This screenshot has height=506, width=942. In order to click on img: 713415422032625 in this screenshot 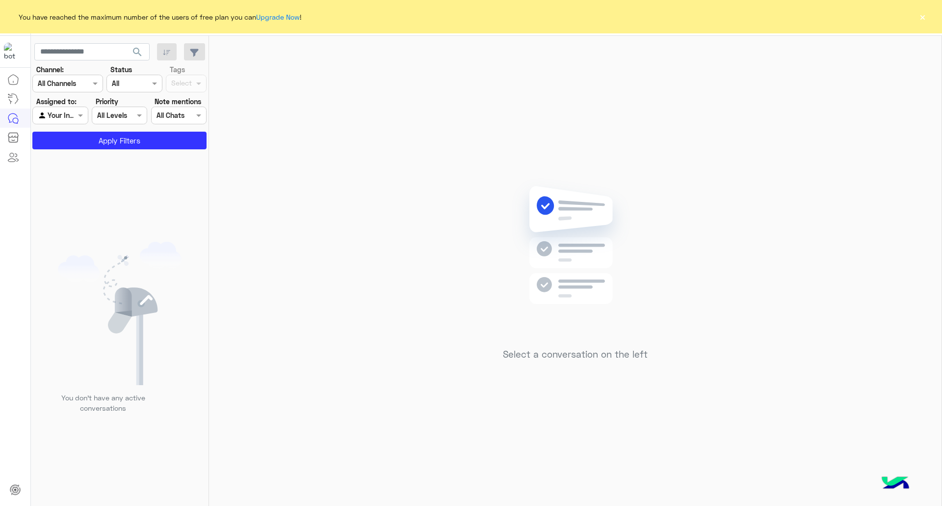, I will do `click(13, 52)`.